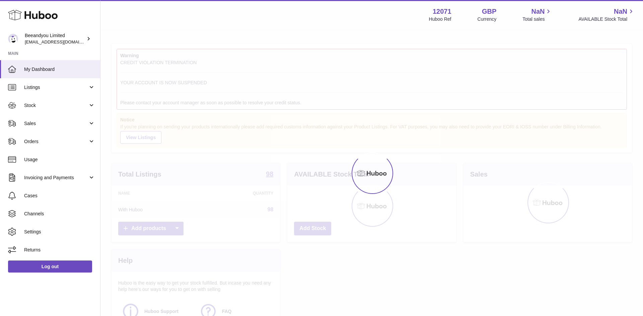  Describe the element at coordinates (13, 39) in the screenshot. I see `img: internalAdmin-12071@internal.huboo.com` at that location.